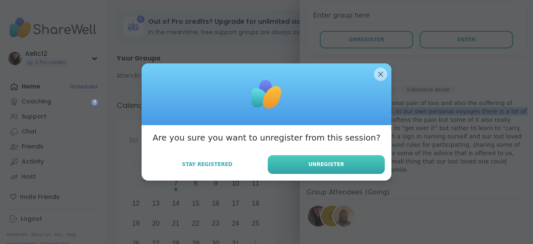 This screenshot has height=244, width=533. Describe the element at coordinates (207, 164) in the screenshot. I see `span: Stay Registered` at that location.